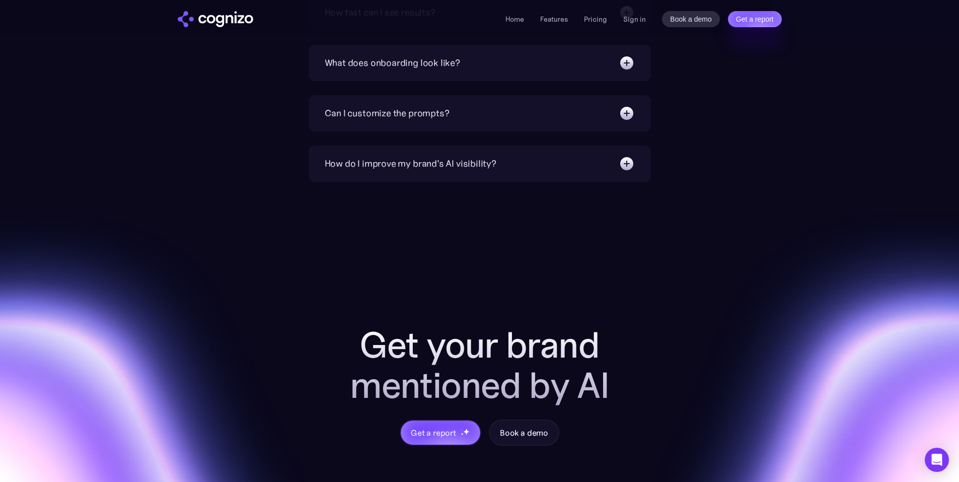 This screenshot has width=959, height=482. Describe the element at coordinates (215, 19) in the screenshot. I see `img: cognizo logo` at that location.